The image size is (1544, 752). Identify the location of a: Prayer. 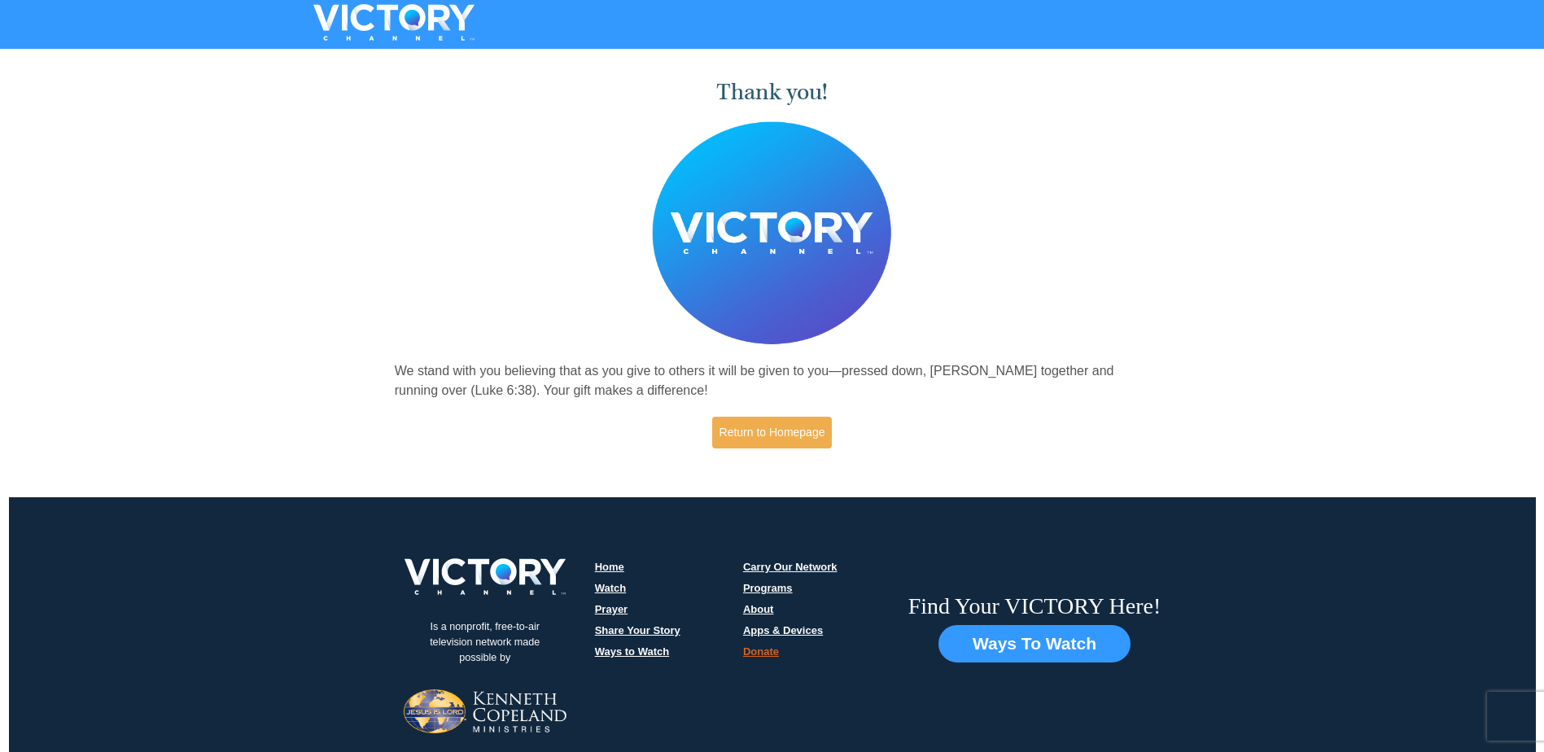
(611, 609).